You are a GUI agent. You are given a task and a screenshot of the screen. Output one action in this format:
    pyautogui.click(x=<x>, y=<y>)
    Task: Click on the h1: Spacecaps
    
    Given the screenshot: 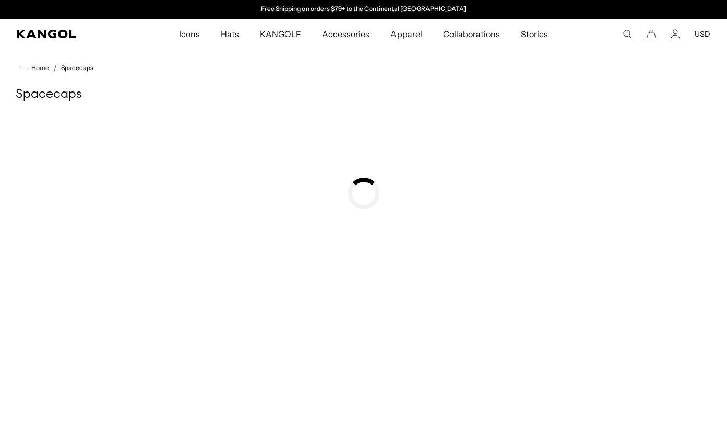 What is the action you would take?
    pyautogui.click(x=363, y=95)
    